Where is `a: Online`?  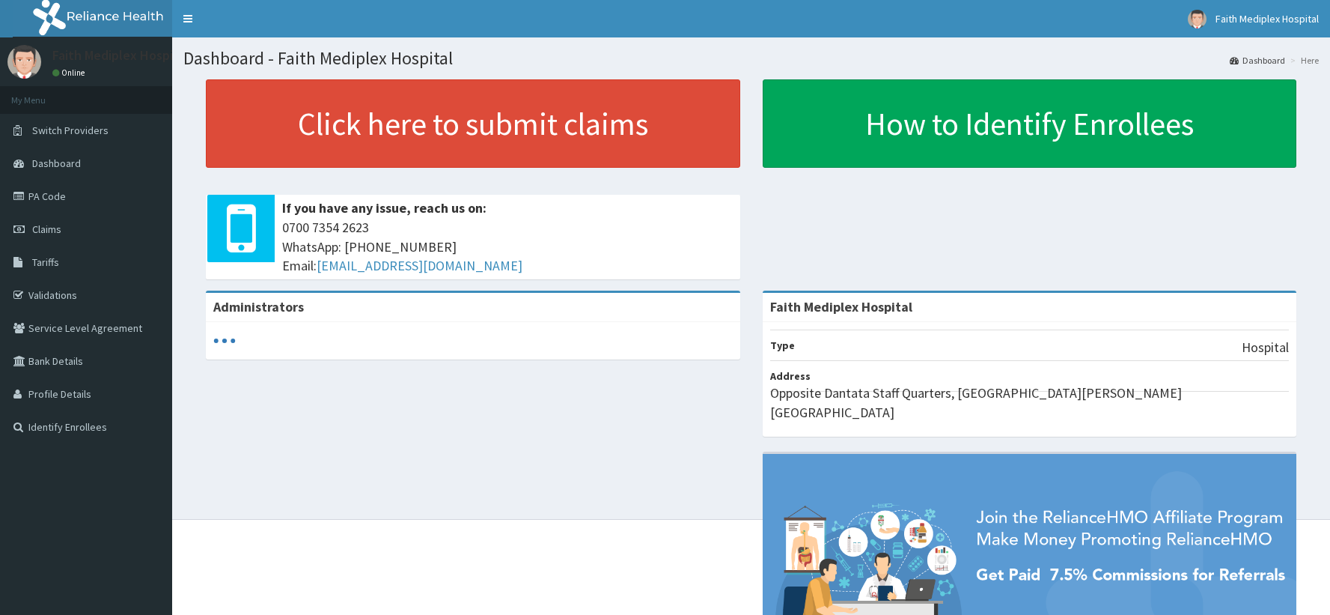
a: Online is located at coordinates (70, 73).